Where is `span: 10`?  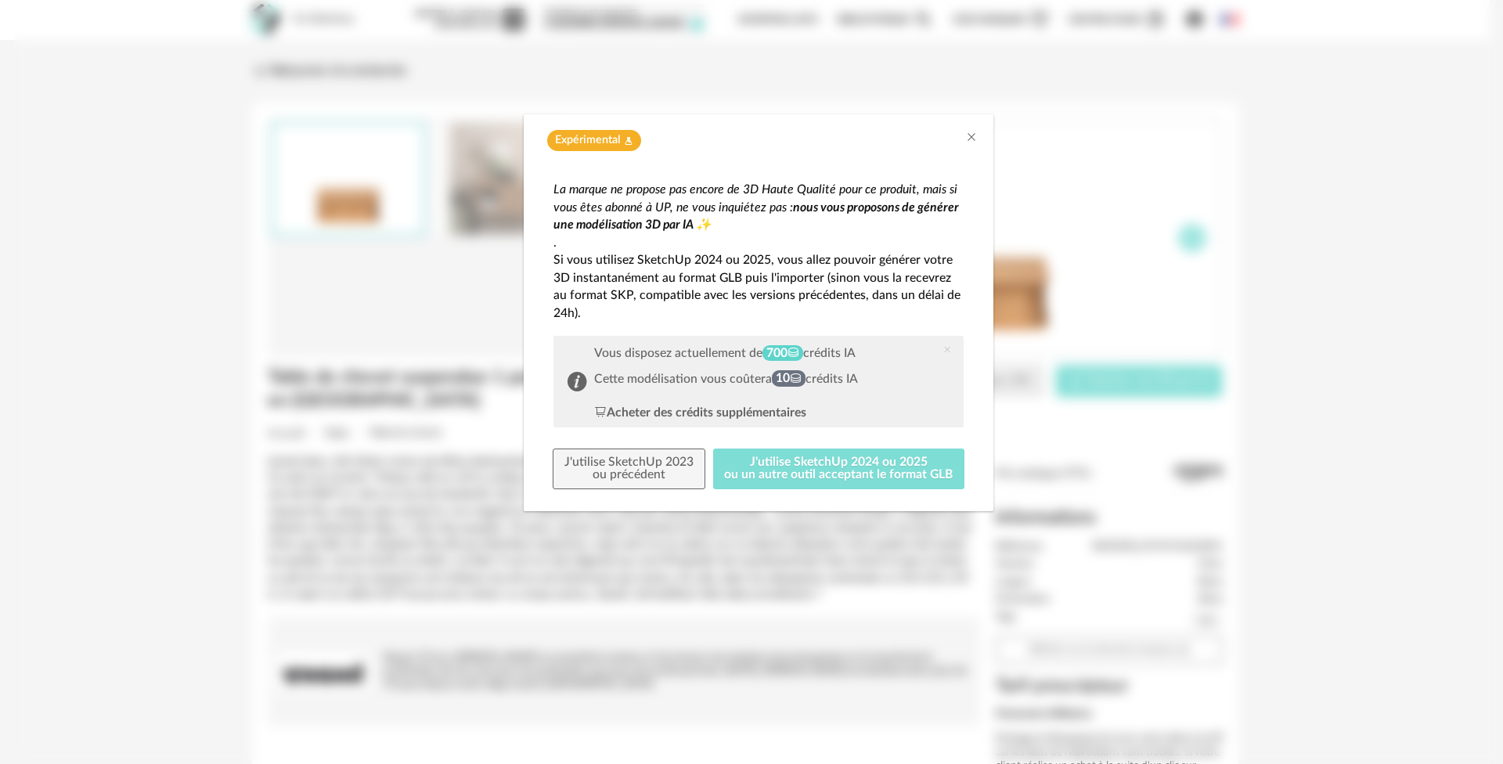
span: 10 is located at coordinates (788, 378).